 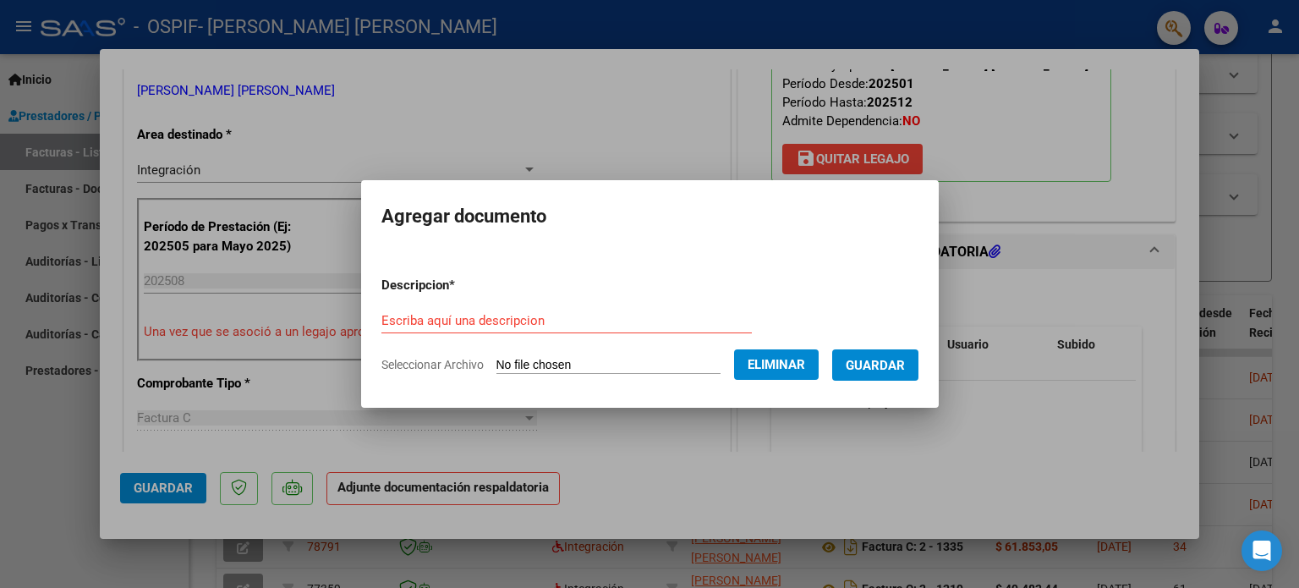 I want to click on span: Eliminar, so click(x=777, y=365).